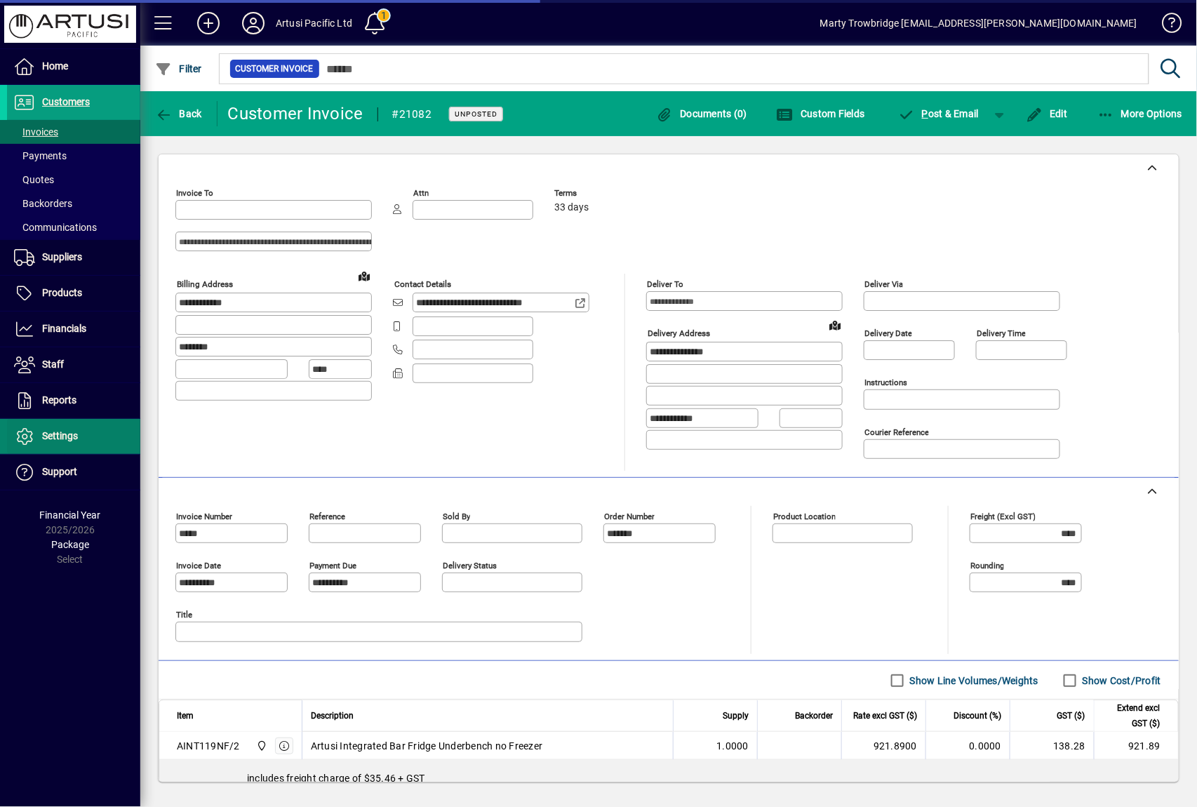 This screenshot has height=807, width=1197. I want to click on a: Support, so click(74, 472).